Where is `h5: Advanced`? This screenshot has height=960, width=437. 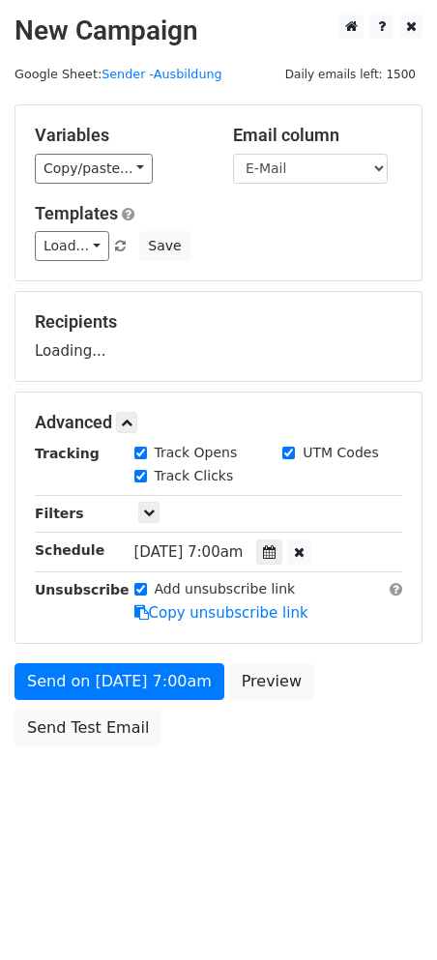 h5: Advanced is located at coordinates (218, 422).